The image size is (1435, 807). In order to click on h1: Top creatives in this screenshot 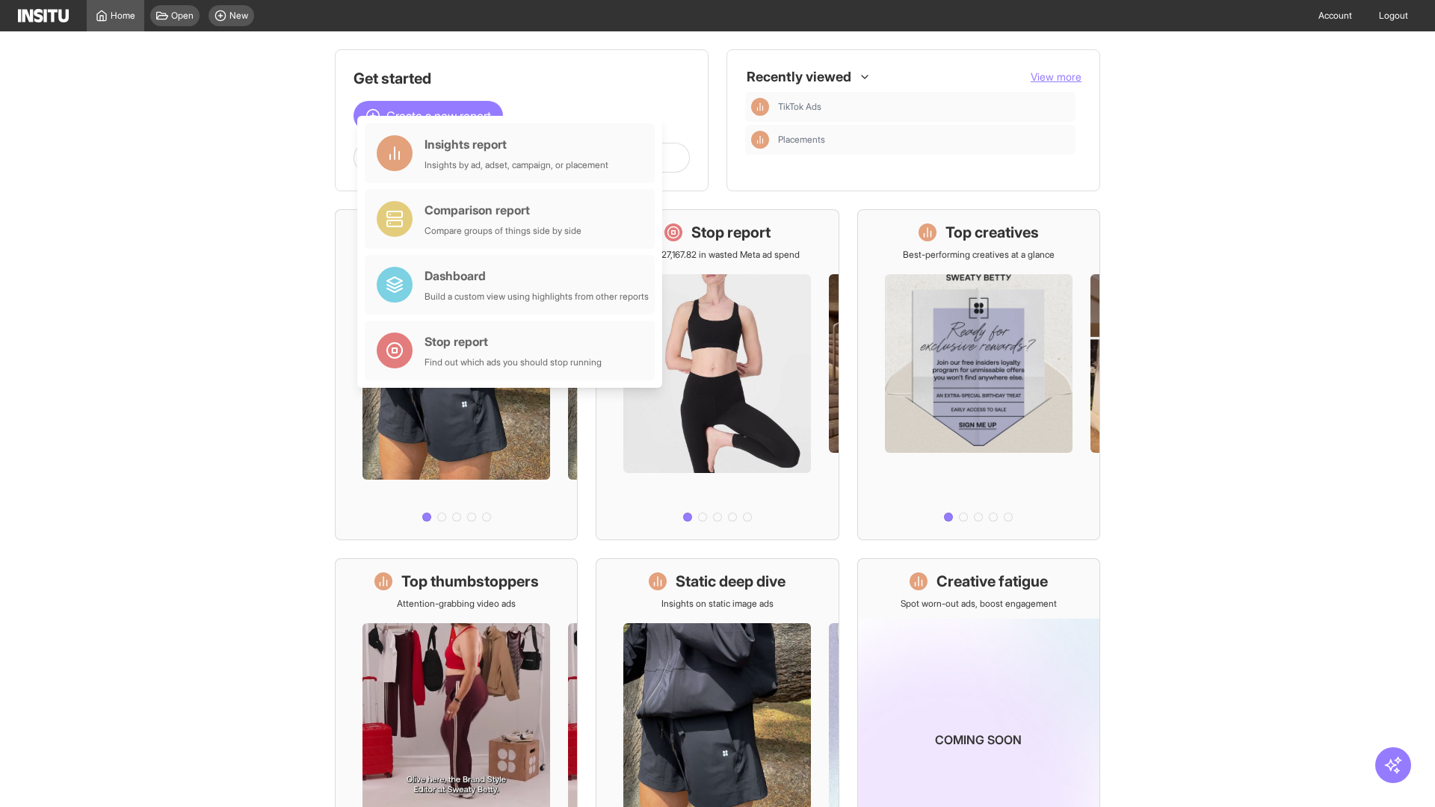, I will do `click(992, 232)`.